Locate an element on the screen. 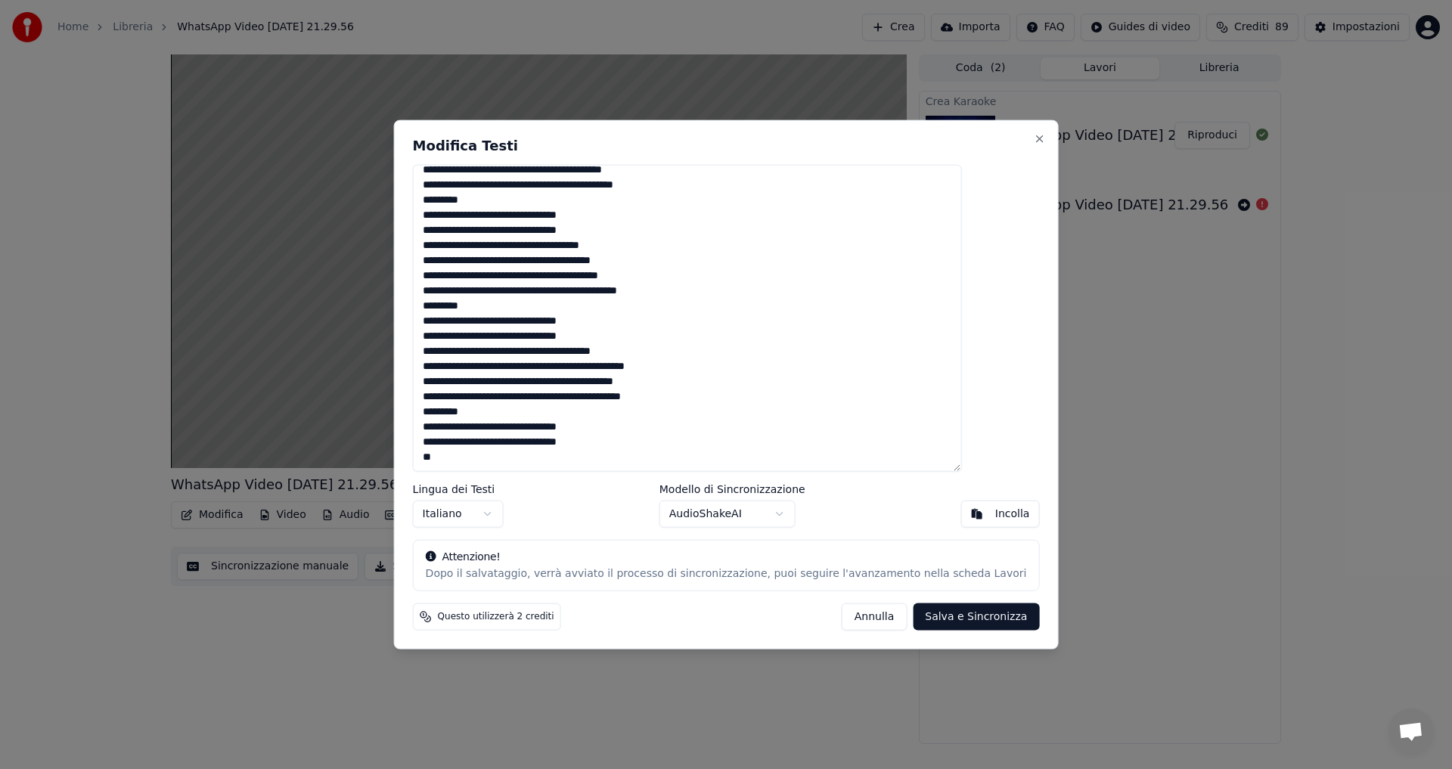 The height and width of the screenshot is (769, 1452). button: Incolla is located at coordinates (1001, 514).